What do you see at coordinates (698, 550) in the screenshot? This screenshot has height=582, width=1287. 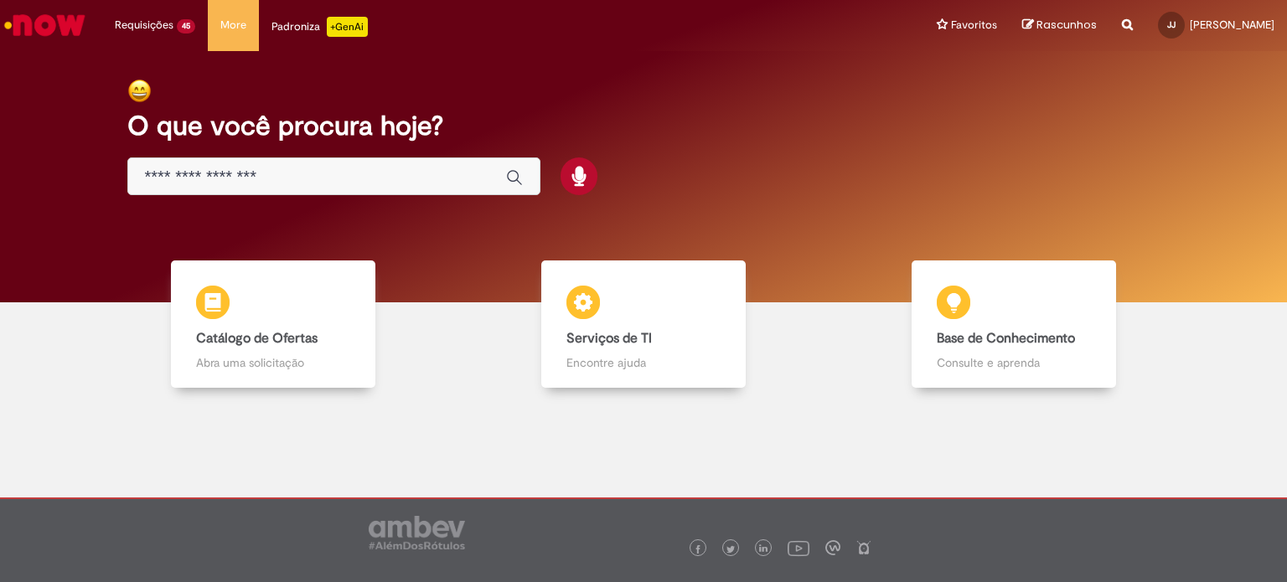 I see `img: logo_footer_facebook.png` at bounding box center [698, 550].